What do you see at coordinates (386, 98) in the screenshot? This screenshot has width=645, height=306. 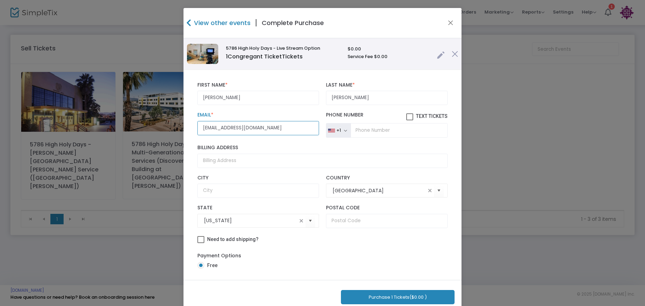 I see `input: Last Name` at bounding box center [386, 98].